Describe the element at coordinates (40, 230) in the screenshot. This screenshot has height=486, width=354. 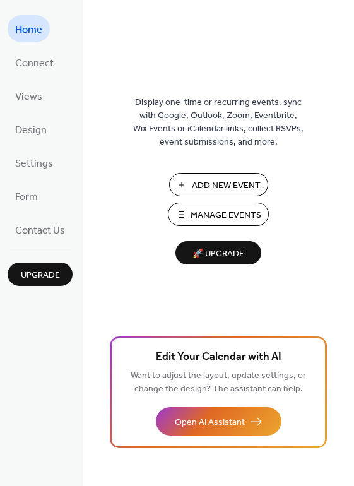
I see `span: Contact Us` at that location.